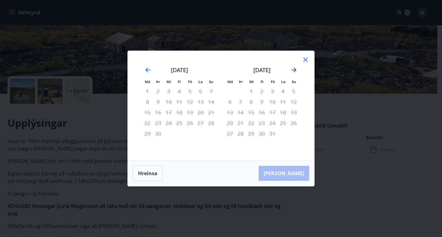  I want to click on td: Not available. fimmtudagur, 2. október 2025, so click(262, 91).